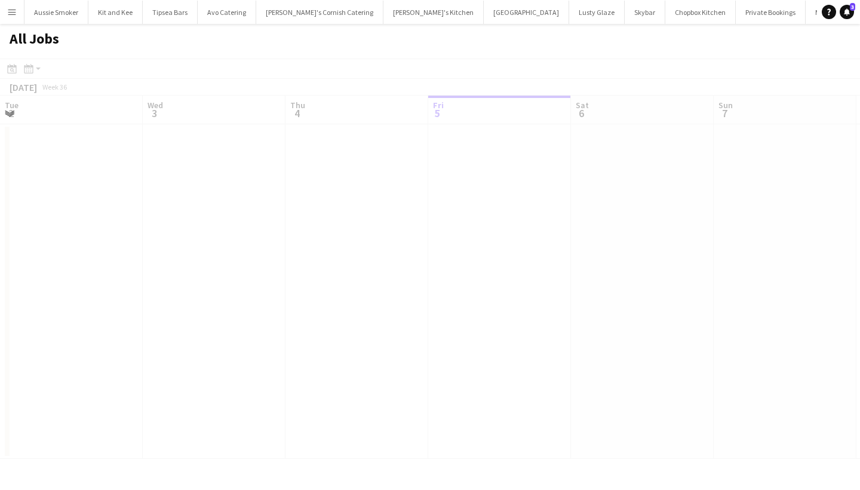 Image resolution: width=860 pixels, height=490 pixels. What do you see at coordinates (170, 12) in the screenshot?
I see `button: Tipsea Bars` at bounding box center [170, 12].